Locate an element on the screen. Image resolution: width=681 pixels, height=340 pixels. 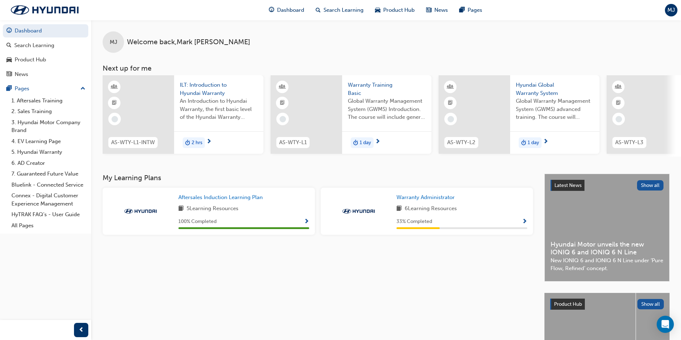
a: Search Learning is located at coordinates (45, 45).